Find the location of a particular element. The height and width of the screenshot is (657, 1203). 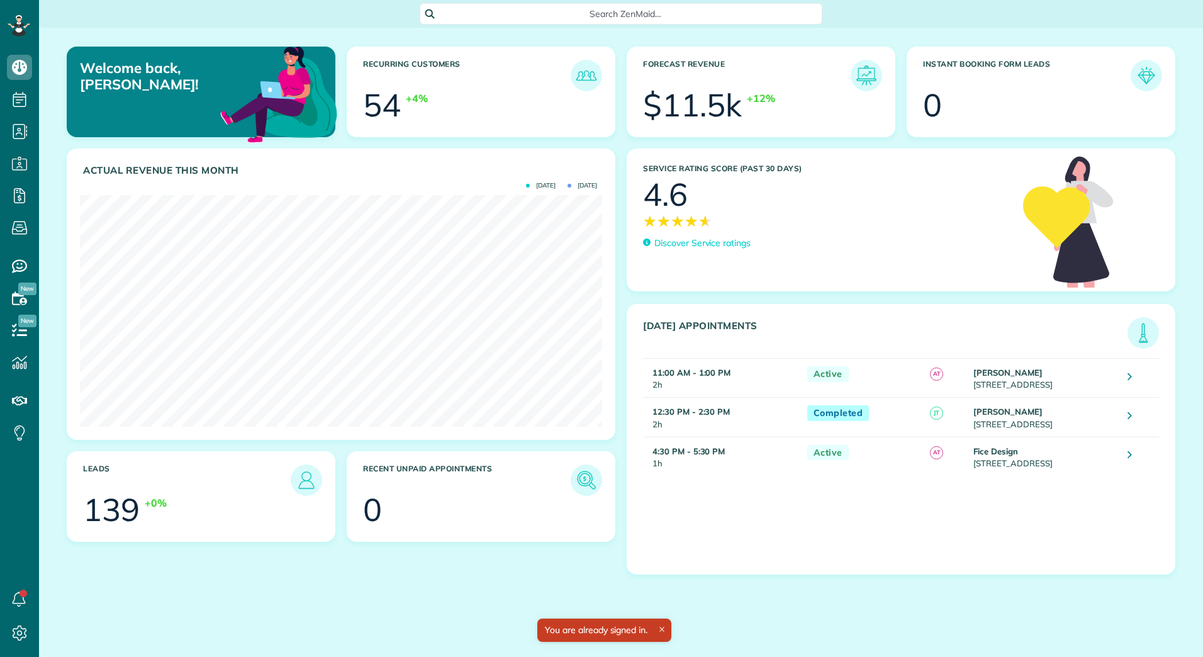

td: 1h is located at coordinates (722, 456).